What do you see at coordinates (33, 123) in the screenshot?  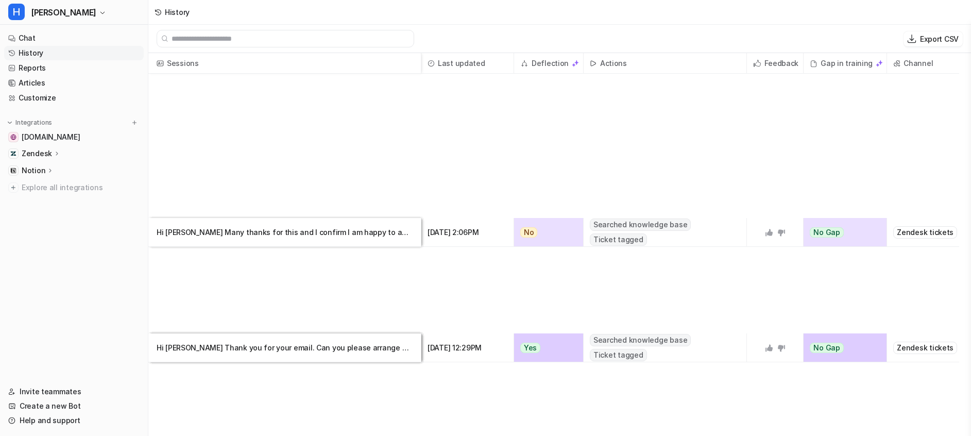 I see `p: Integrations` at bounding box center [33, 123].